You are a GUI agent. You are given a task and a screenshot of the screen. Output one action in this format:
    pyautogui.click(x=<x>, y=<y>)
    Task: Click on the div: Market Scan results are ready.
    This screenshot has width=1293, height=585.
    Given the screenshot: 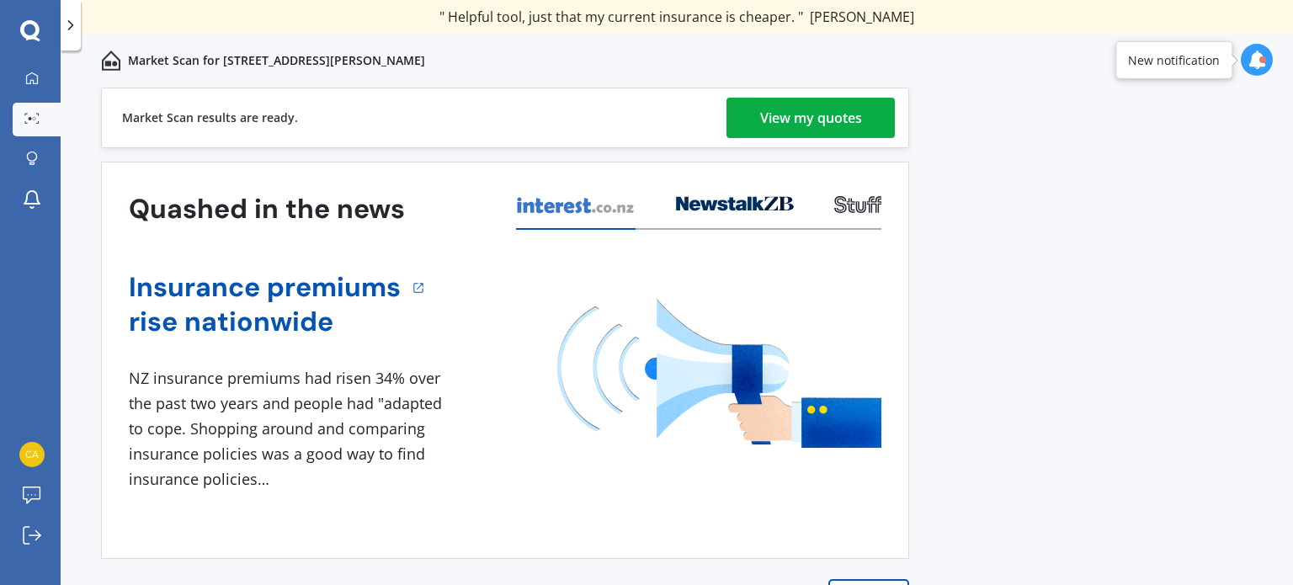 What is the action you would take?
    pyautogui.click(x=210, y=118)
    